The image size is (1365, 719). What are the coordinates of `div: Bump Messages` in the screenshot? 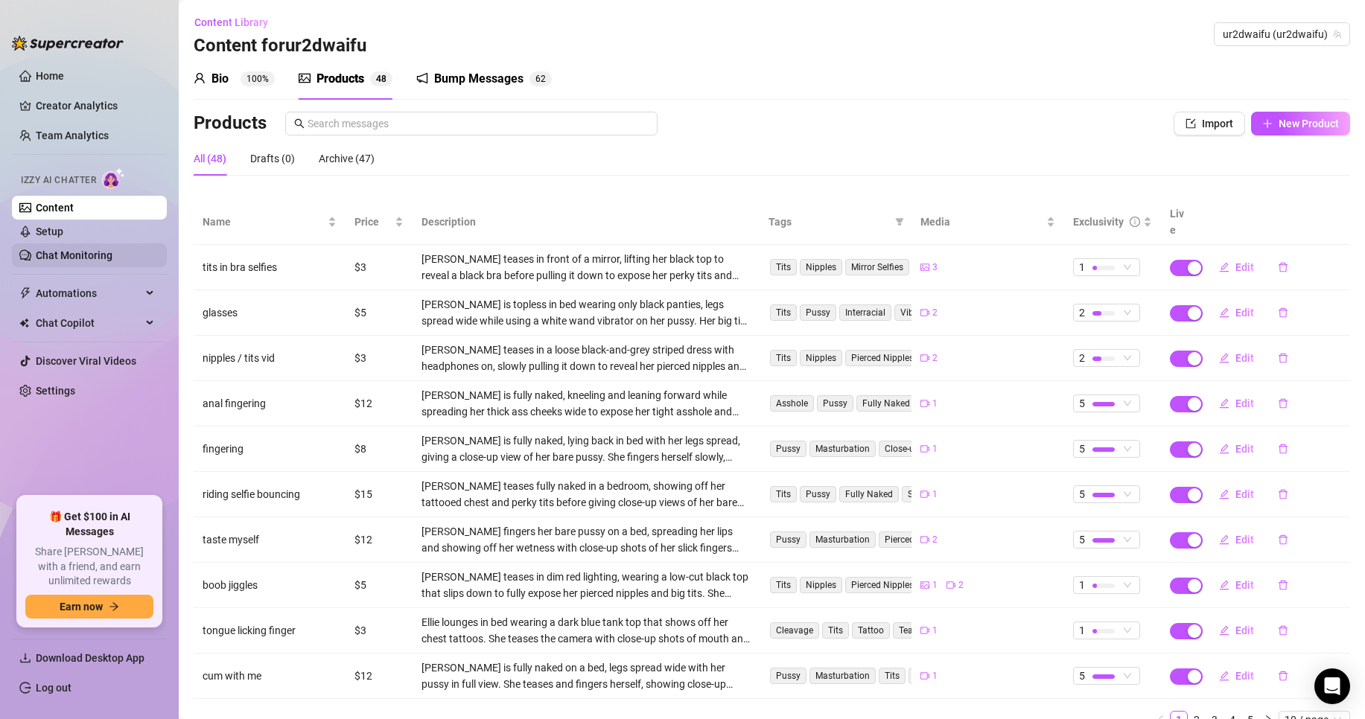 It's located at (479, 79).